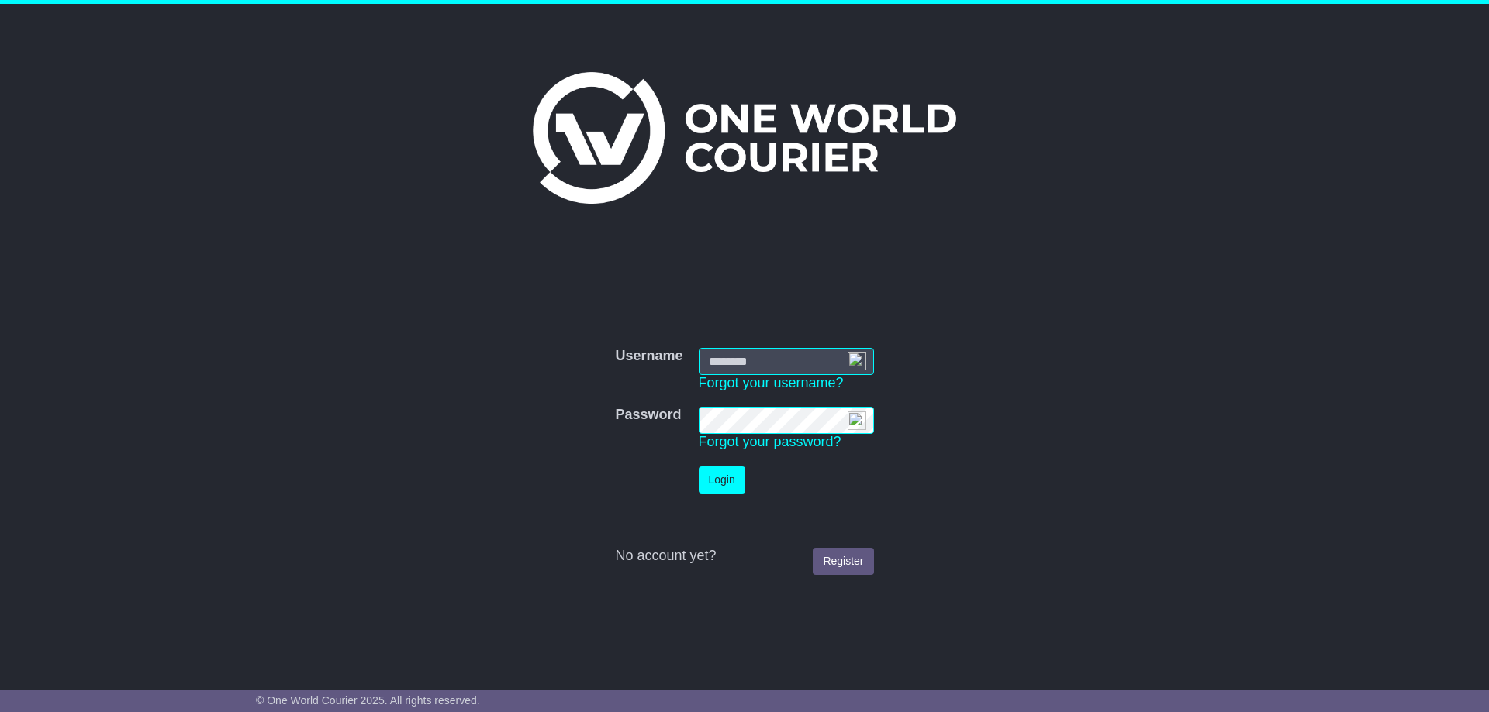 This screenshot has height=712, width=1489. I want to click on img: One World, so click(744, 138).